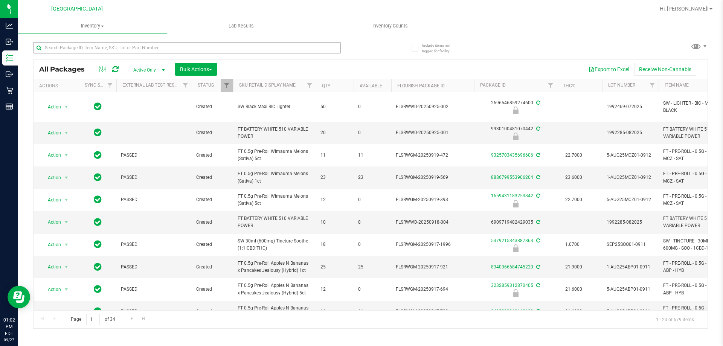 This screenshot has width=723, height=346. I want to click on span: 5-AUG25MCZ01-0912, so click(630, 199).